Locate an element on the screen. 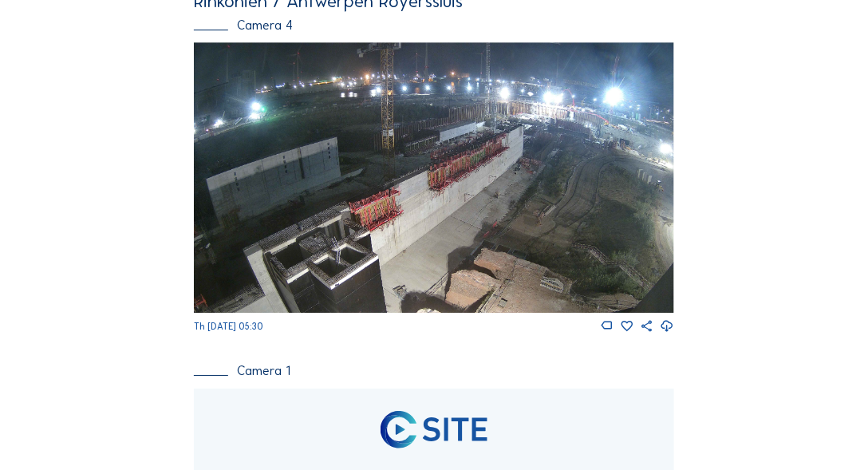 Image resolution: width=868 pixels, height=470 pixels. img: logo_text is located at coordinates (455, 429).